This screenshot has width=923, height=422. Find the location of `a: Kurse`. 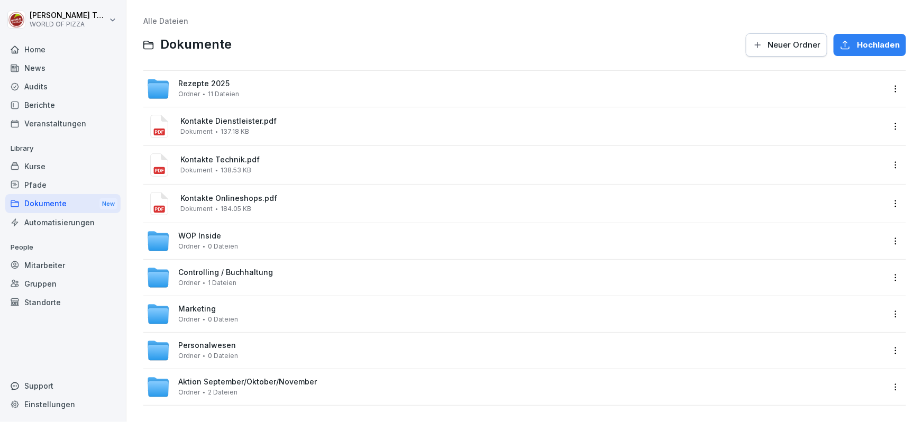

a: Kurse is located at coordinates (63, 166).